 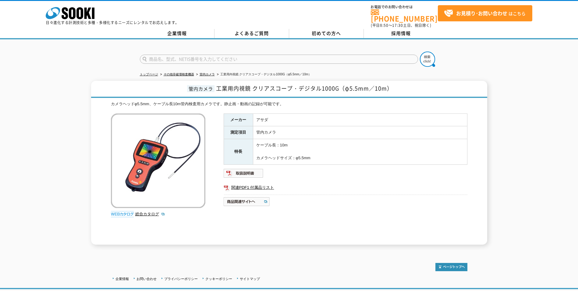 What do you see at coordinates (201, 88) in the screenshot?
I see `span: 管内カメラ` at bounding box center [201, 88].